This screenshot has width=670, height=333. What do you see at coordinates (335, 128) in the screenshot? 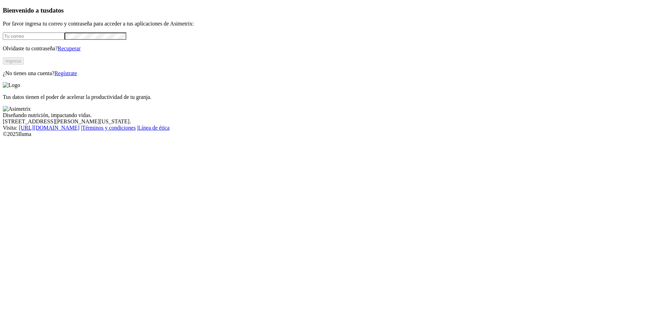
I see `div: Visita : | |` at bounding box center [335, 128].